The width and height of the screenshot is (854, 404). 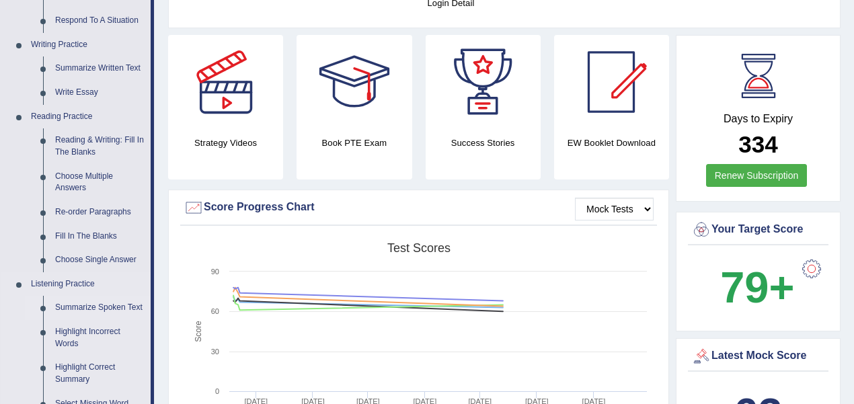 What do you see at coordinates (99, 69) in the screenshot?
I see `a: Summarize Written Text` at bounding box center [99, 69].